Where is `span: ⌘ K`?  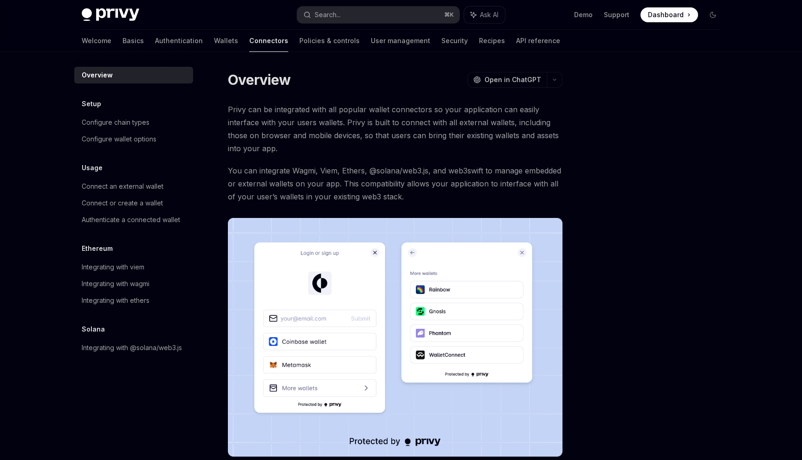
span: ⌘ K is located at coordinates (449, 15).